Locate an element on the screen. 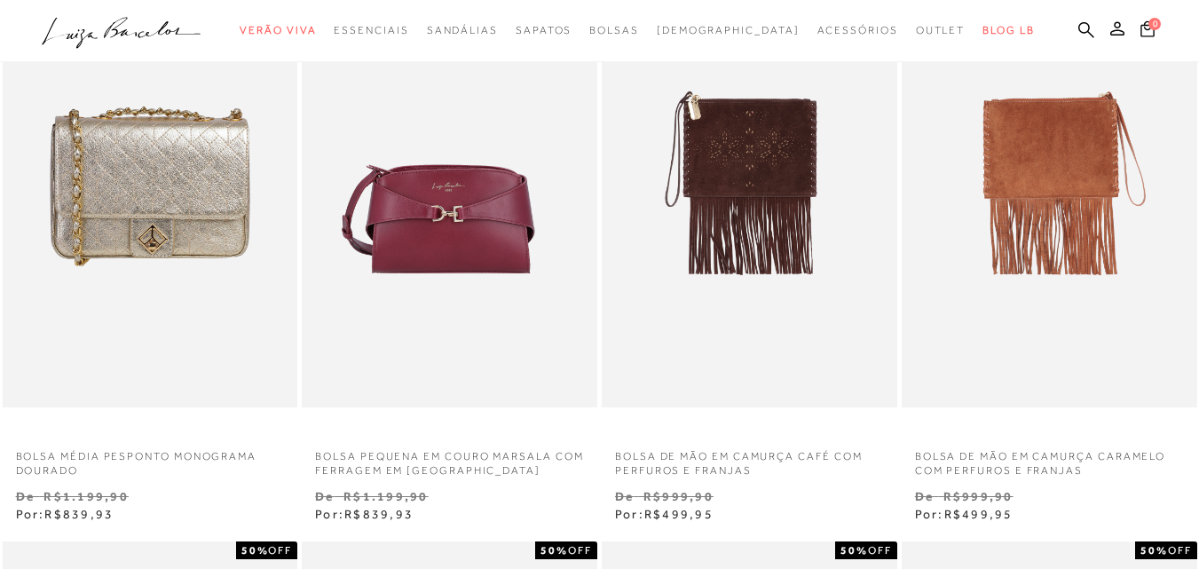  span: BLOG LB is located at coordinates (1008, 30).